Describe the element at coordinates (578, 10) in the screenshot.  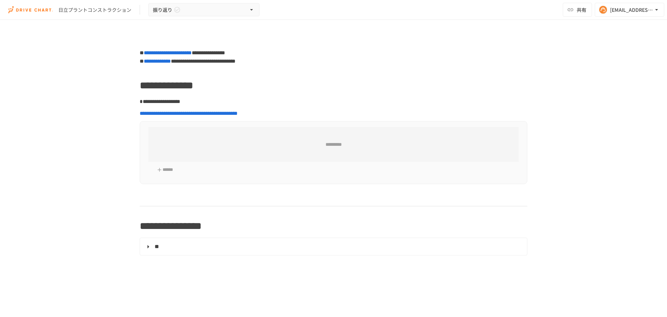
I see `button: 共有` at that location.